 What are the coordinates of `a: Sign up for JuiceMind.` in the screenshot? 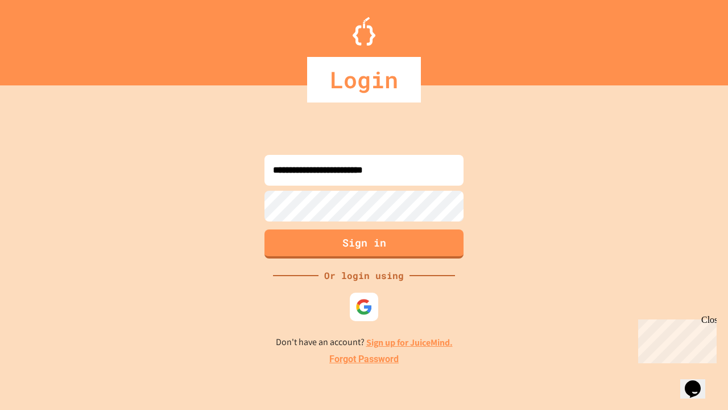 It's located at (410, 342).